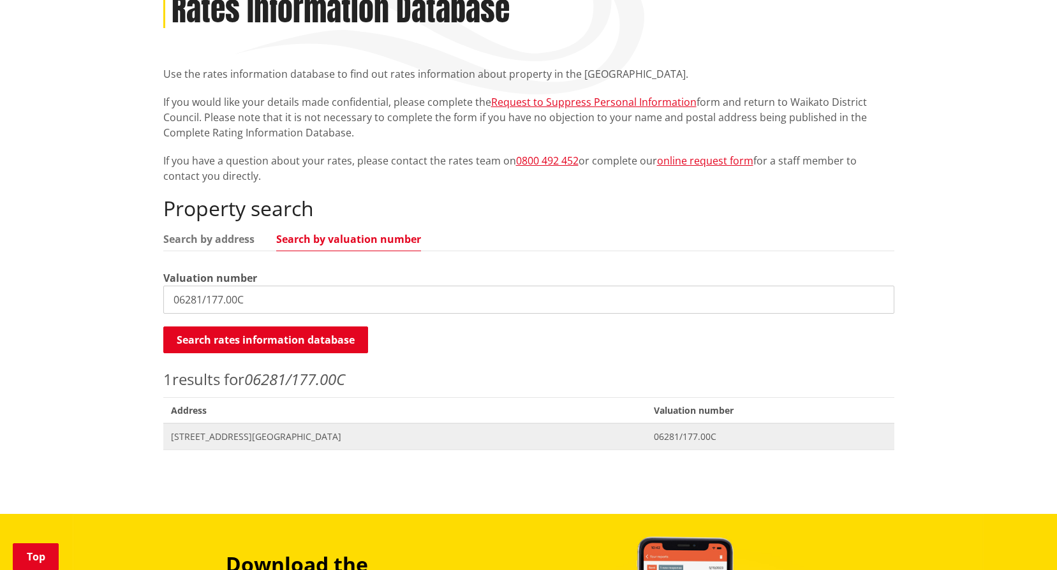 The width and height of the screenshot is (1057, 570). I want to click on em: 06281/177.00C, so click(295, 379).